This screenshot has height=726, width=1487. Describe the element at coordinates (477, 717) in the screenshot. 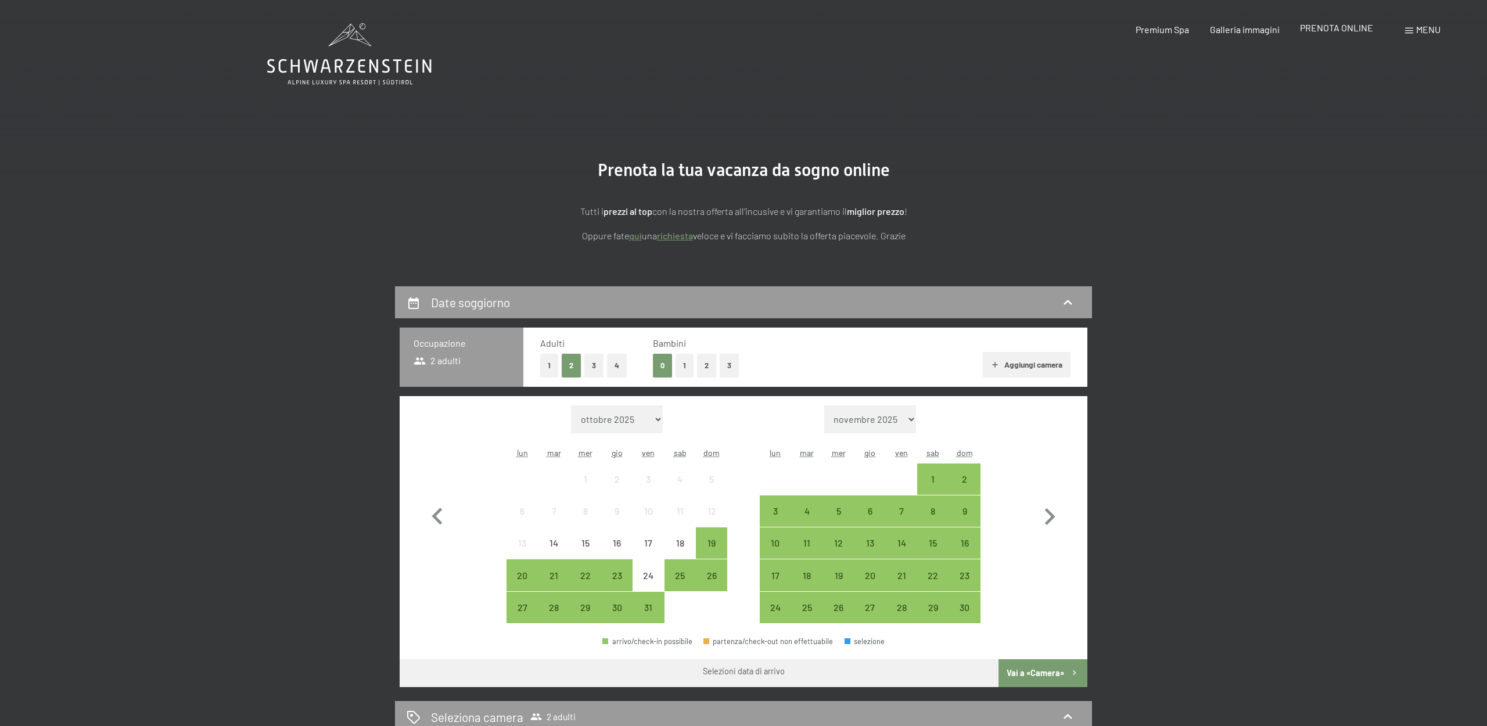

I see `h2: Seleziona camera` at that location.